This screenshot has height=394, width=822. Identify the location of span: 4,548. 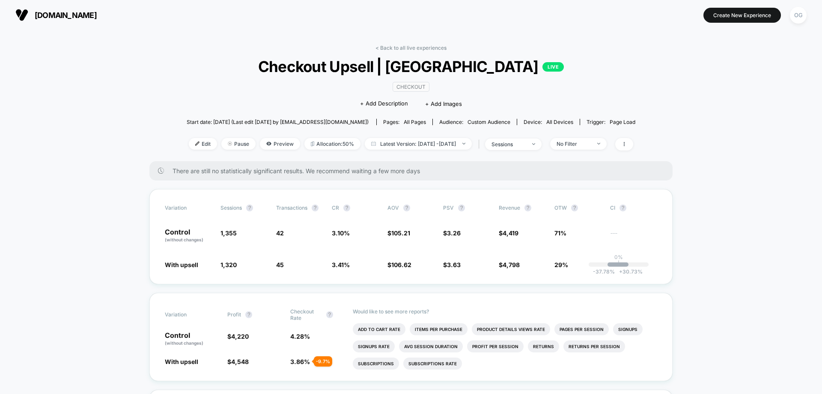
(240, 361).